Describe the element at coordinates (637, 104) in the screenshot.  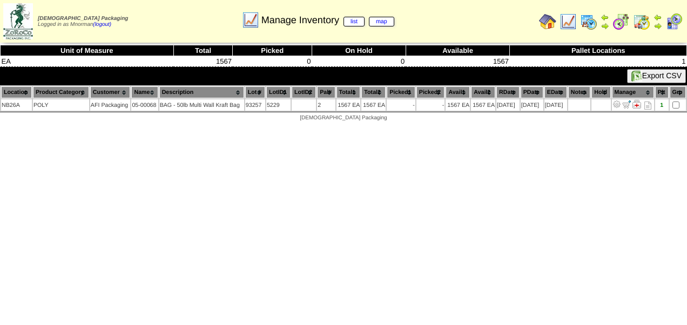
I see `img: Manage Hold` at that location.